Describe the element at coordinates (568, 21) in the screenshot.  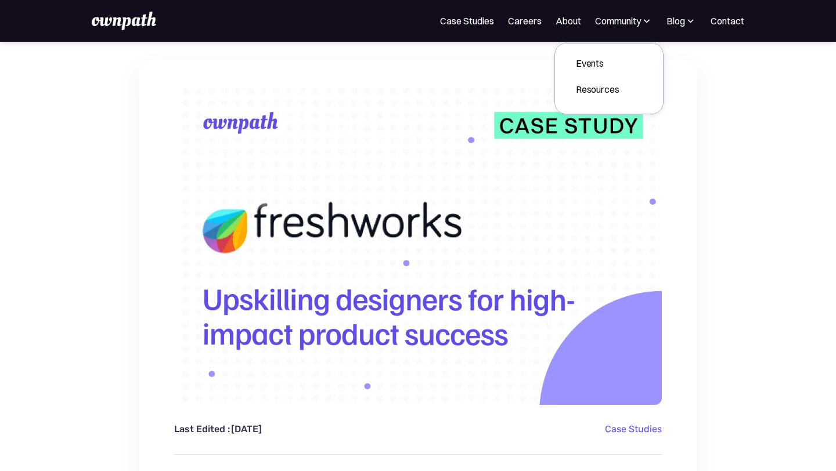
I see `a: About` at that location.